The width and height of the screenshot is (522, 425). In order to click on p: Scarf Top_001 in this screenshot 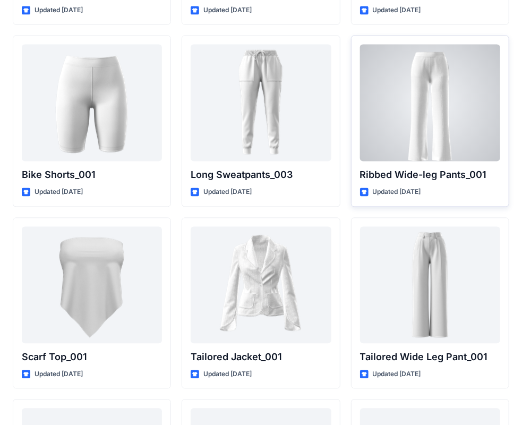, I will do `click(92, 357)`.